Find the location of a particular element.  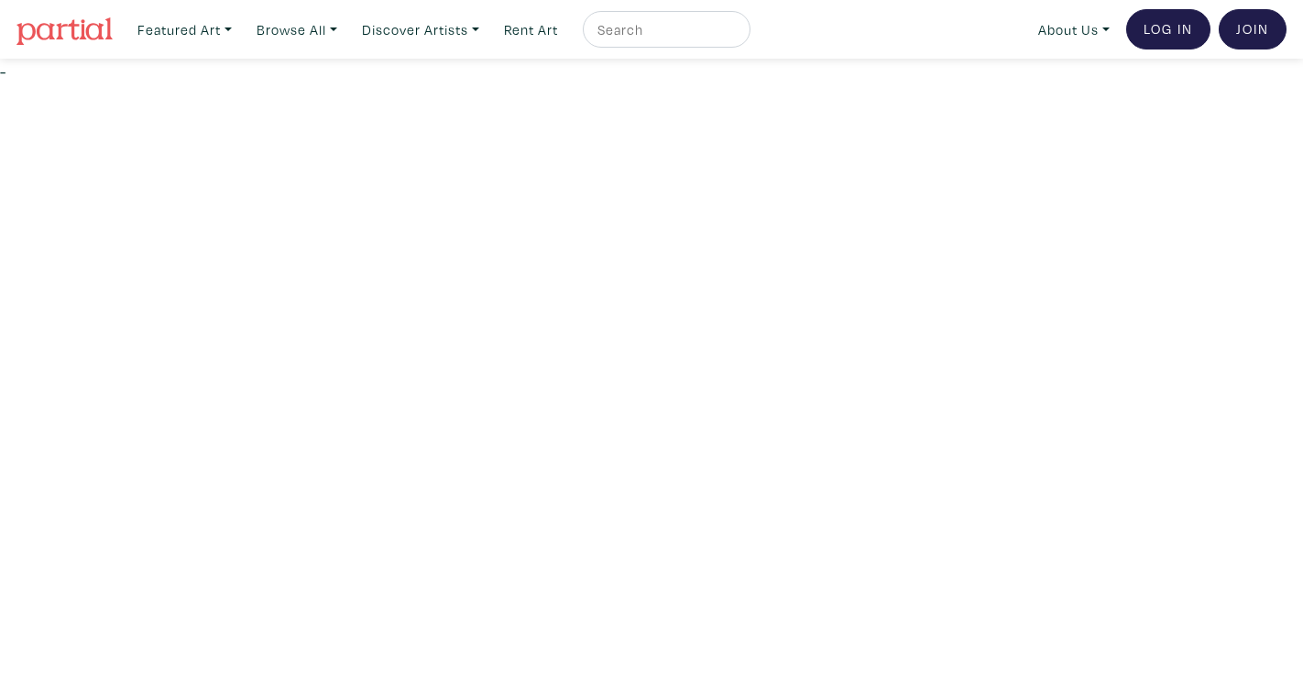

a: About Us is located at coordinates (1074, 29).